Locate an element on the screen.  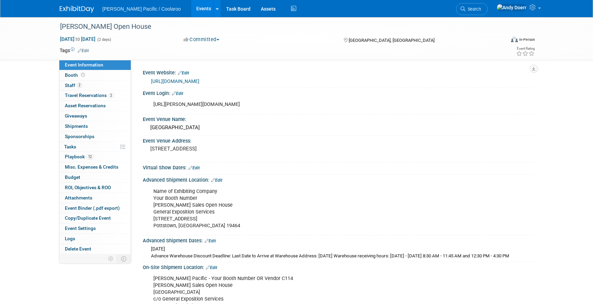
span: (2 days) is located at coordinates (104, 39).